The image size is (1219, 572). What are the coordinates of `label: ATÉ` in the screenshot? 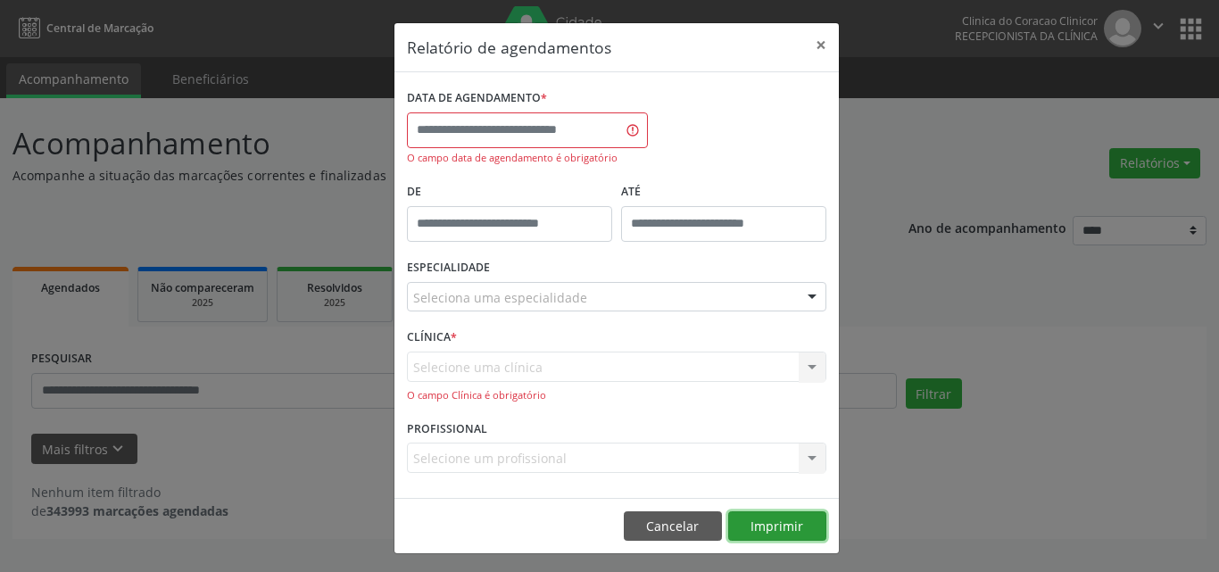 It's located at (724, 192).